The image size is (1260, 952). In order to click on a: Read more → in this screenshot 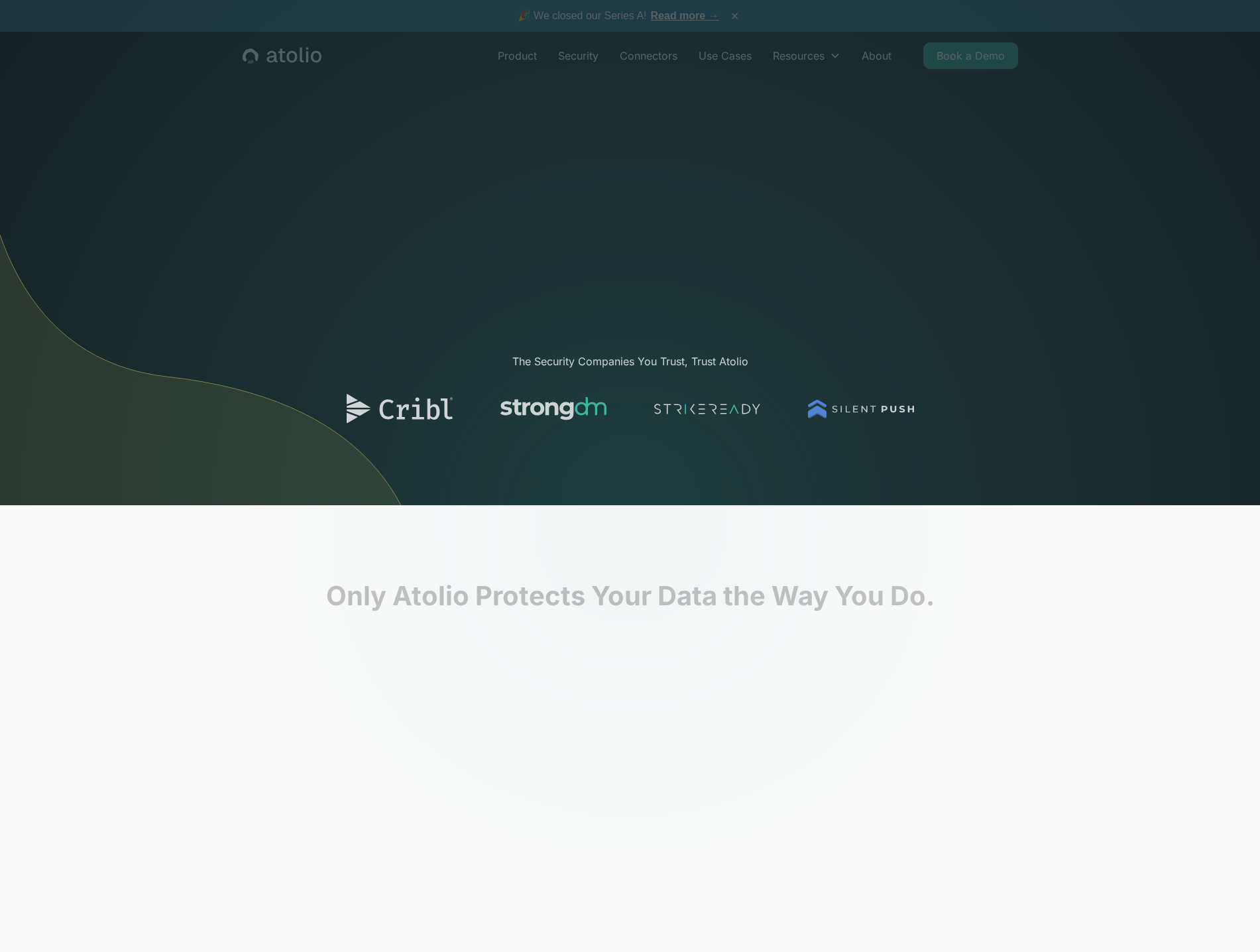, I will do `click(685, 16)`.